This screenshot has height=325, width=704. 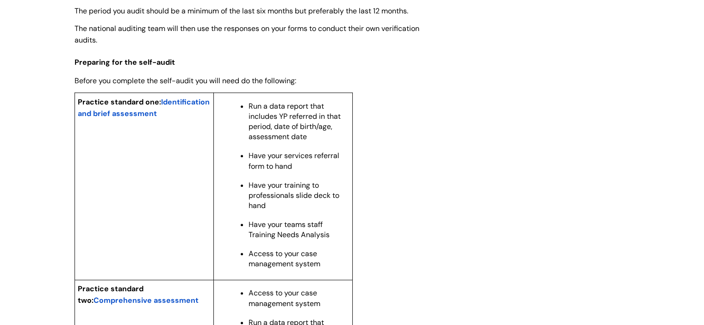 I want to click on span: Identification and brief assessment, so click(x=144, y=108).